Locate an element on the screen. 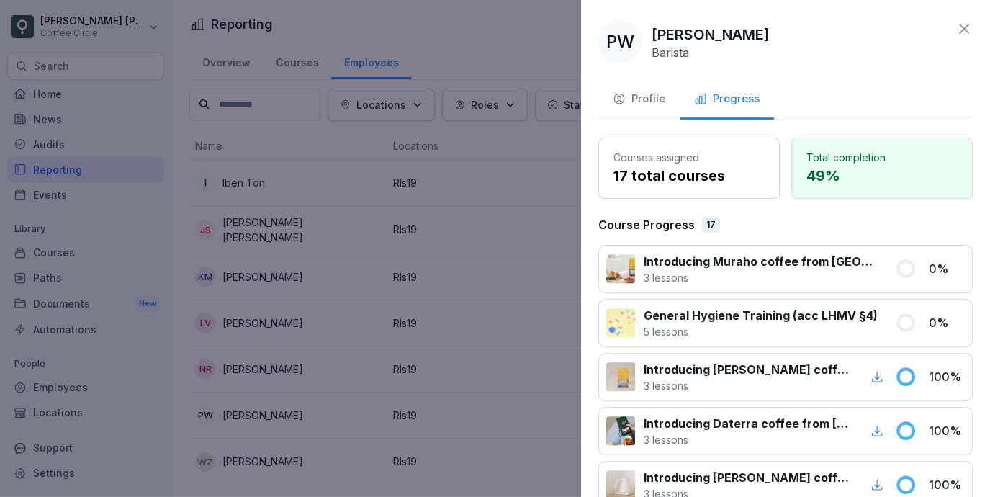 Image resolution: width=990 pixels, height=497 pixels. p: 49 % is located at coordinates (882, 176).